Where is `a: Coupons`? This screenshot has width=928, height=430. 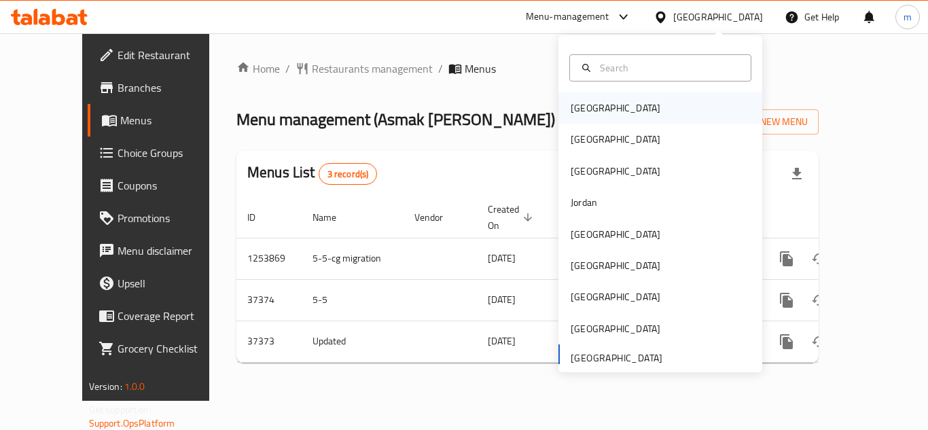
a: Coupons is located at coordinates (162, 186).